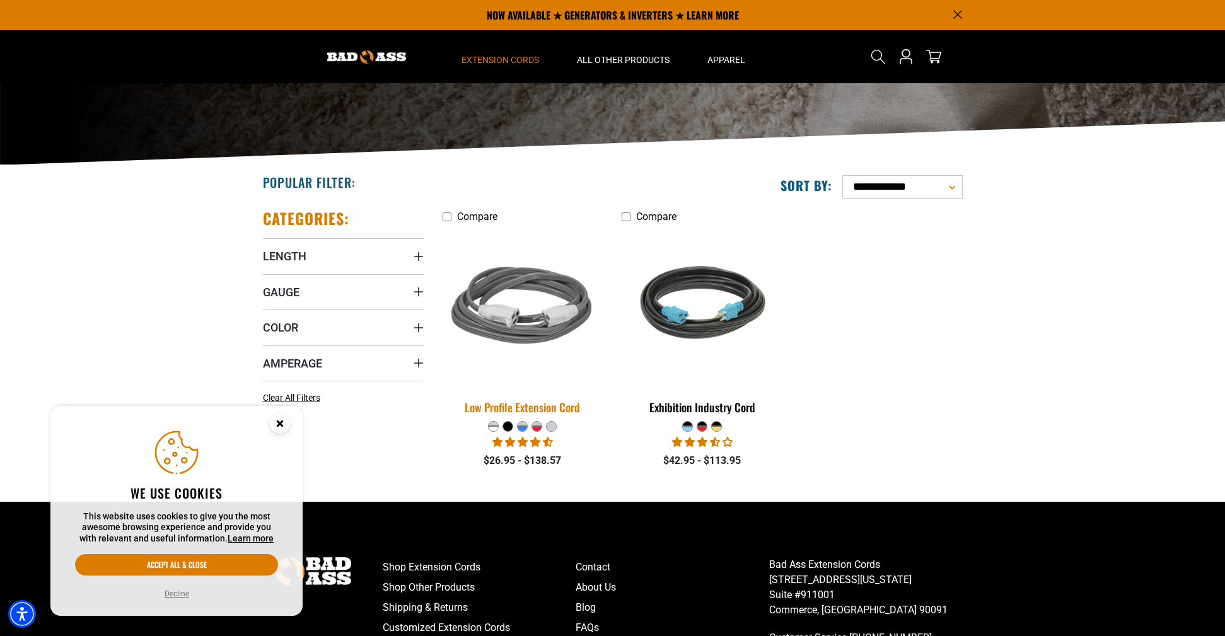  What do you see at coordinates (726, 57) in the screenshot?
I see `summary: Apparel` at bounding box center [726, 57].